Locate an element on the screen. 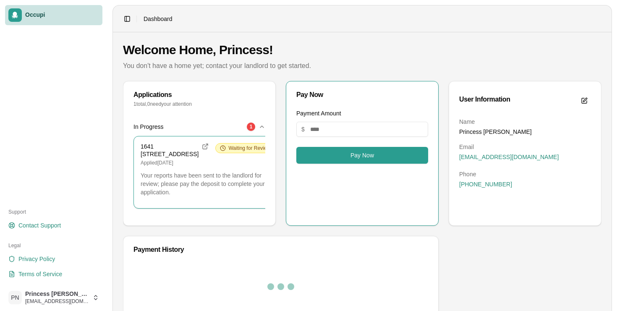  span: Waiting for Review is located at coordinates (249, 148).